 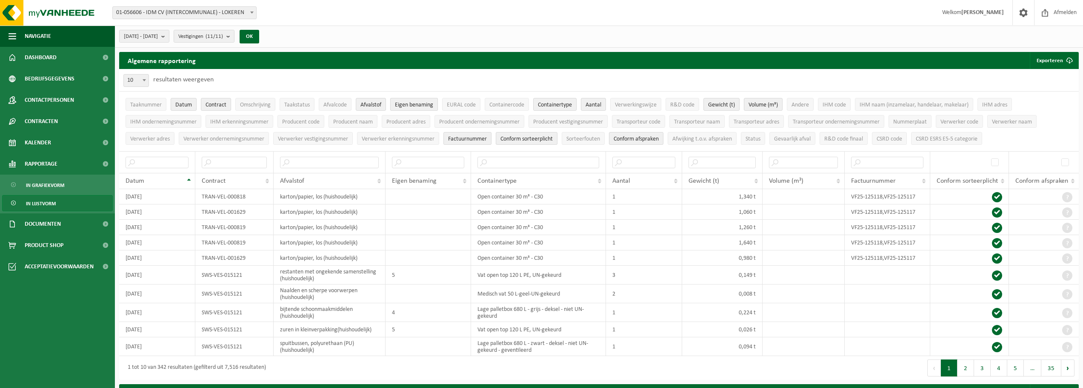 What do you see at coordinates (722, 329) in the screenshot?
I see `td: 0,026 t` at bounding box center [722, 329].